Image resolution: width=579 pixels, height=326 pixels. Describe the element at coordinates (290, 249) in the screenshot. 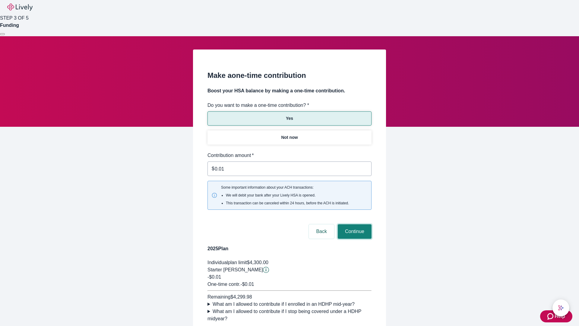

I see `h4: 2025 Plan` at that location.